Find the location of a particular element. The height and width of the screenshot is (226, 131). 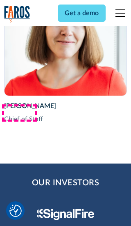

div: menu is located at coordinates (119, 13).